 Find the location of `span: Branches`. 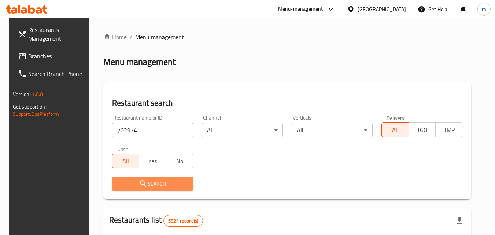

span: Branches is located at coordinates (57, 56).